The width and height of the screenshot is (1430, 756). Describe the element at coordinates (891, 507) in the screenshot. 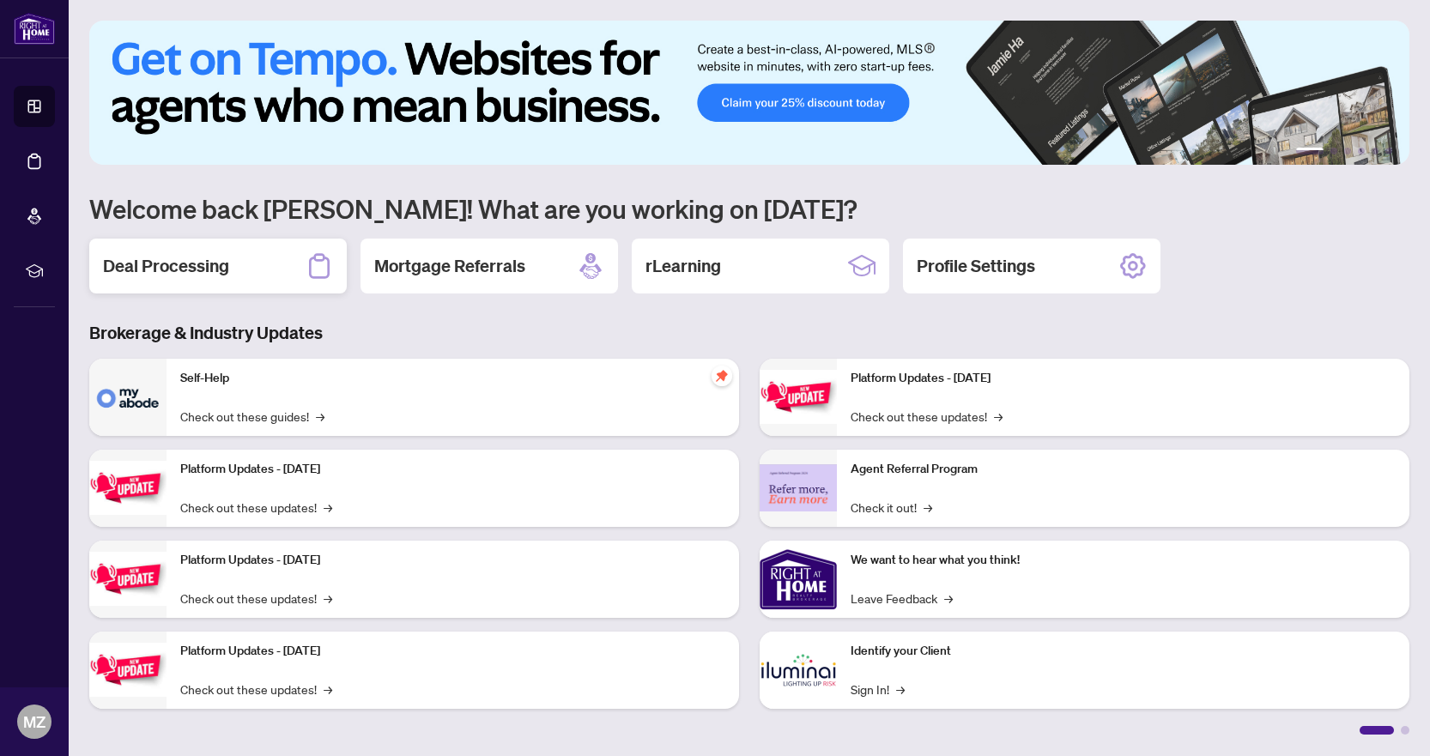

I see `a: Check it out!→` at that location.